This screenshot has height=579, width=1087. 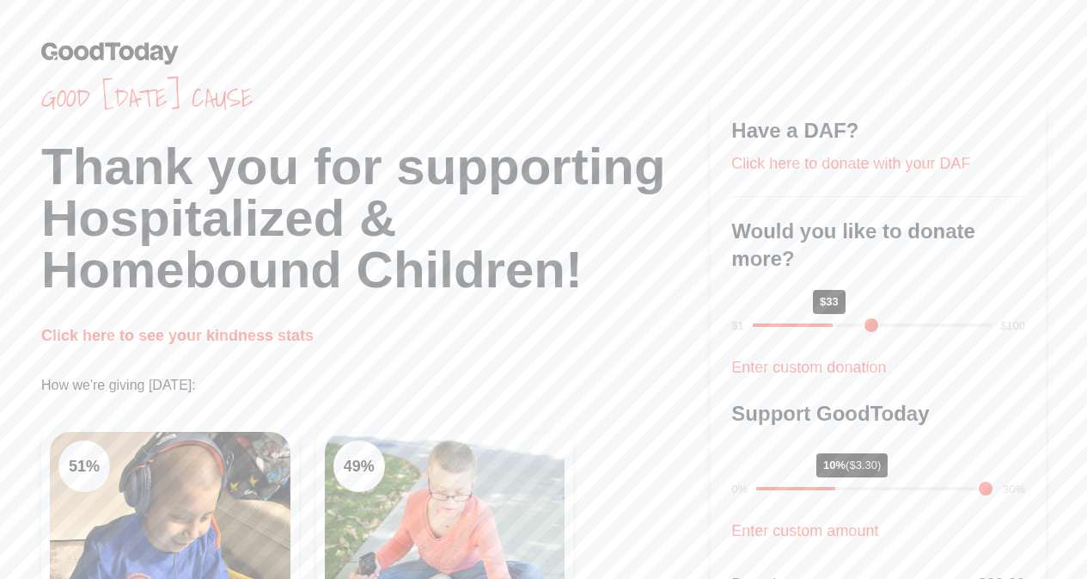 I want to click on span: ($3.30), so click(x=863, y=464).